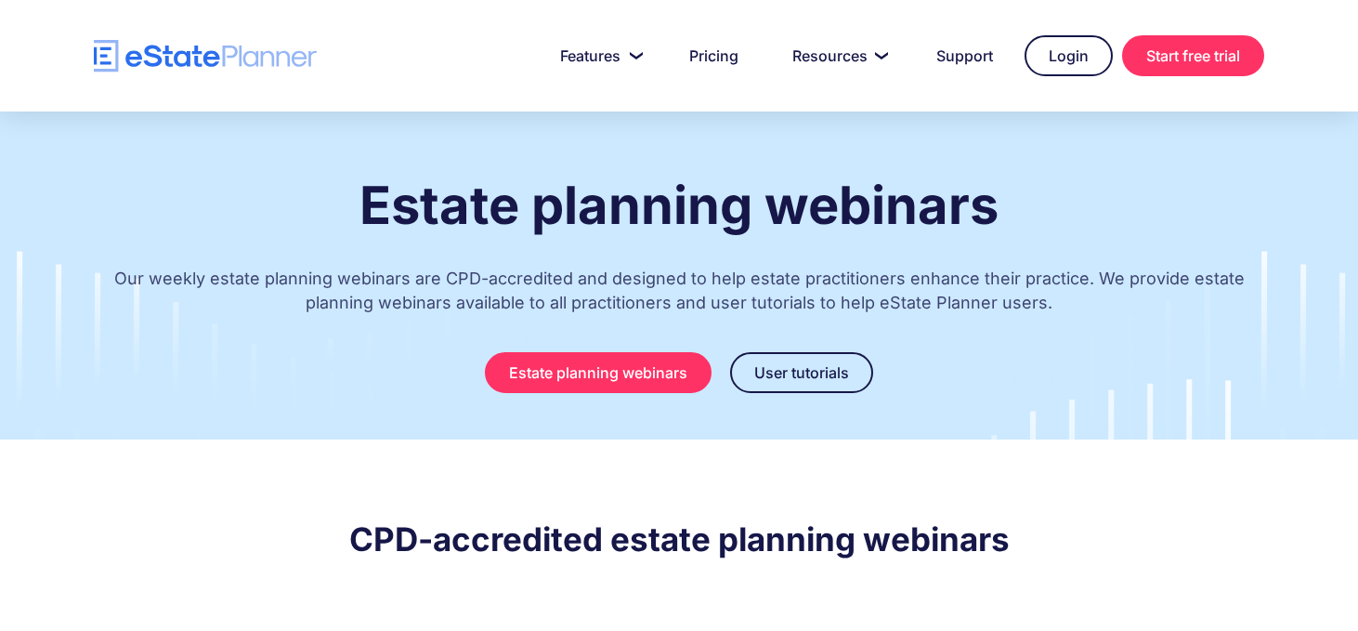  What do you see at coordinates (679, 295) in the screenshot?
I see `p: Our weekly estate planning webinars are CPD-accredited and designed to help estate practitioners ...` at bounding box center [679, 295].